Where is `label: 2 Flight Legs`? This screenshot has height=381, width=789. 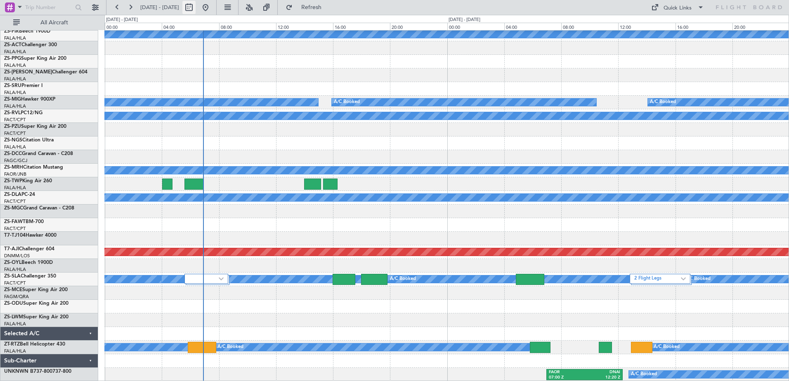
label: 2 Flight Legs is located at coordinates (658, 279).